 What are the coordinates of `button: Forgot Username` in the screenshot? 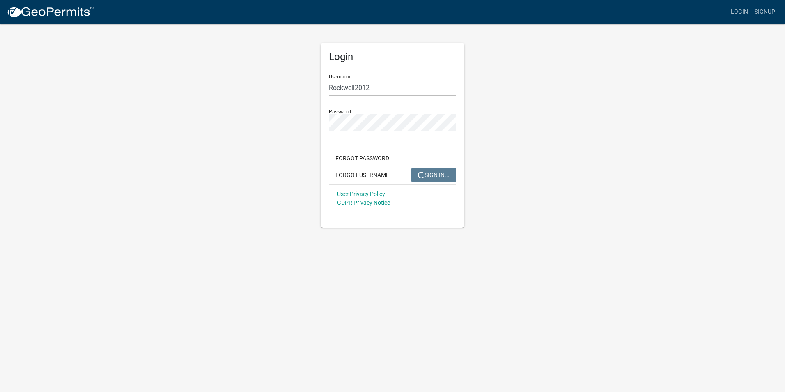 It's located at (362, 175).